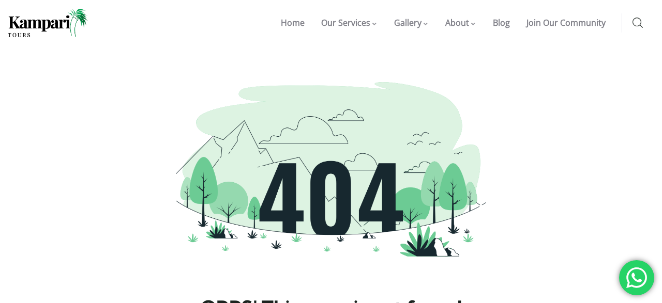 This screenshot has width=662, height=303. What do you see at coordinates (293, 23) in the screenshot?
I see `span: Home` at bounding box center [293, 23].